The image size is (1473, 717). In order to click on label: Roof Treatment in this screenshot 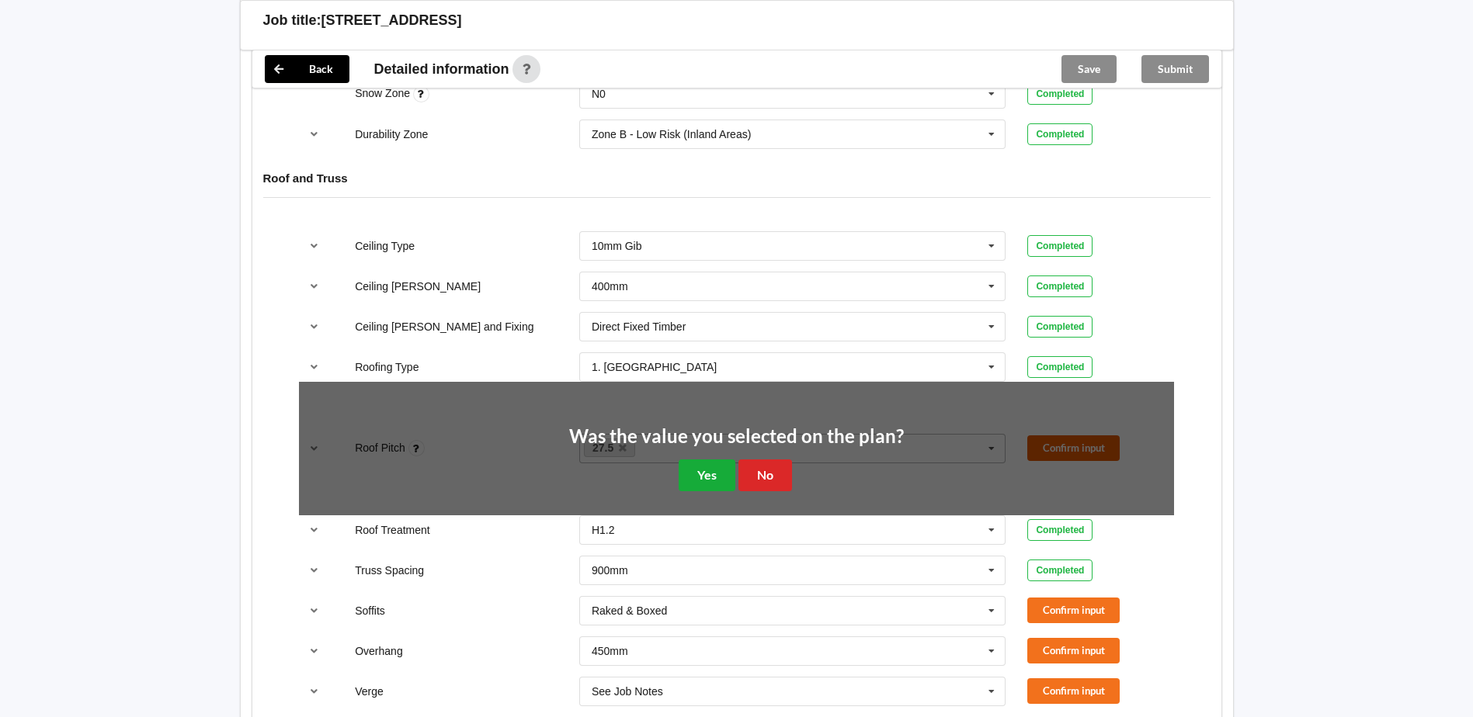, I will do `click(392, 530)`.